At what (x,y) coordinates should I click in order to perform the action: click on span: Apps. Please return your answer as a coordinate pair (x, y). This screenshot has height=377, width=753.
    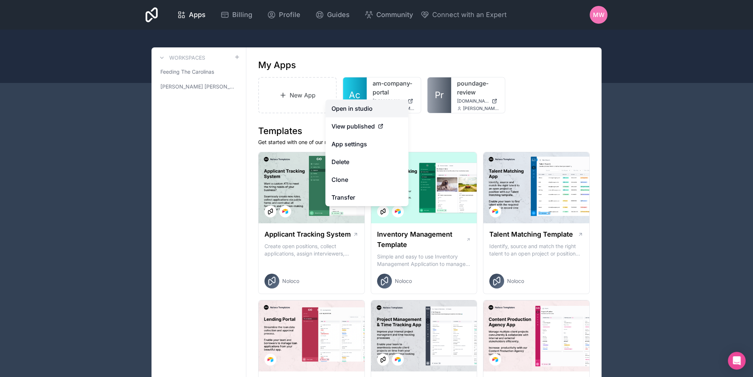
    Looking at the image, I should click on (197, 15).